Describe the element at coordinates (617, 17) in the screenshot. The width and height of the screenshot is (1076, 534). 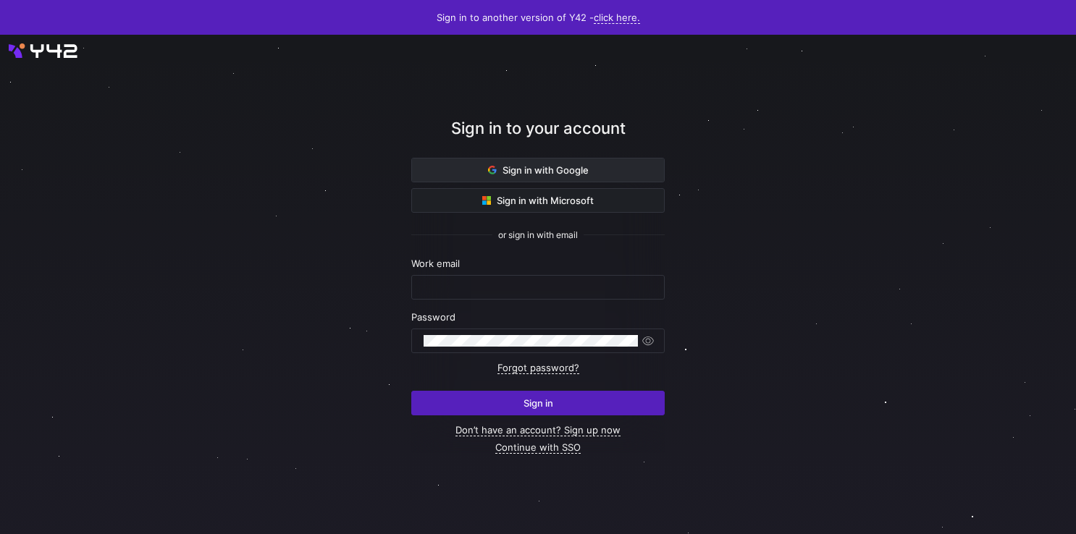
I see `a: click here.` at that location.